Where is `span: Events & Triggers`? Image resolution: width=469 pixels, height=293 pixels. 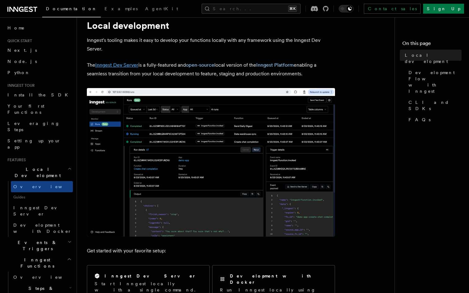 span: Events & Triggers is located at coordinates (36, 245).